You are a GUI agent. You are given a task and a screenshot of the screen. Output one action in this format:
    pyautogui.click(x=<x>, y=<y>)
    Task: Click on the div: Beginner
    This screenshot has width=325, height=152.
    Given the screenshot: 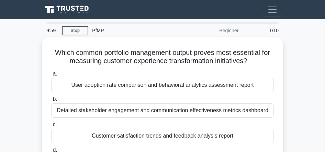 What is the action you would take?
    pyautogui.click(x=212, y=31)
    